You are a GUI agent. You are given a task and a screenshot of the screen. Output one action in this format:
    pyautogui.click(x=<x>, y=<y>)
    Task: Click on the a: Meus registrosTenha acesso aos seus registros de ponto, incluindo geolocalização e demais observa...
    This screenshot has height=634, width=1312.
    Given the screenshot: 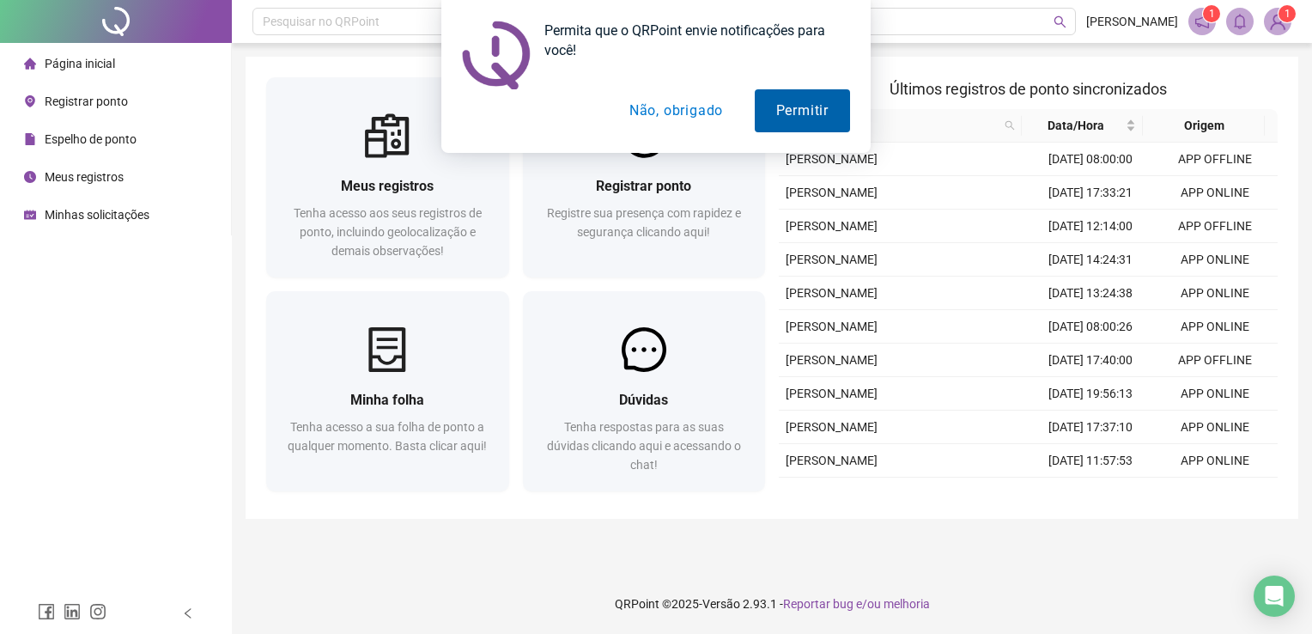 What is the action you would take?
    pyautogui.click(x=387, y=177)
    